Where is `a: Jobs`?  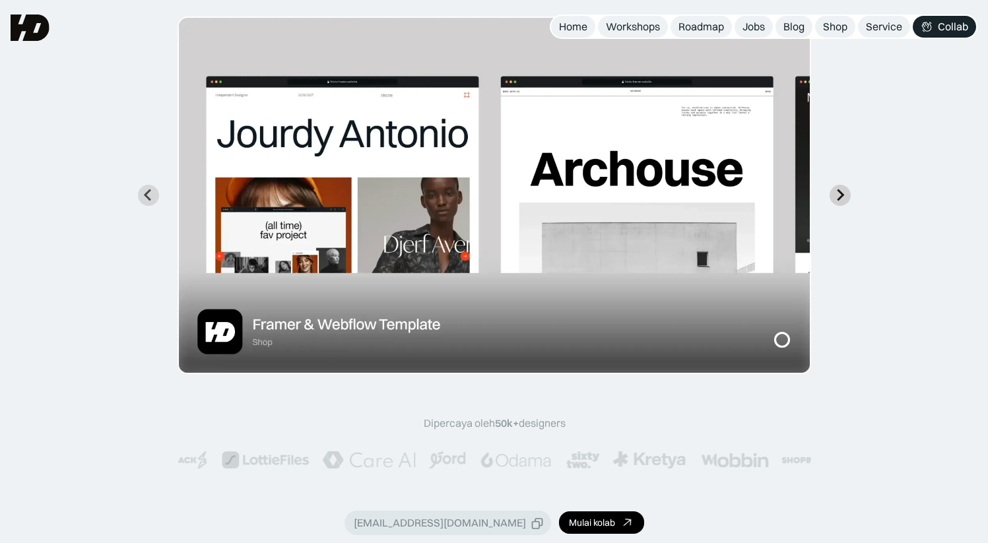
a: Jobs is located at coordinates (754, 26).